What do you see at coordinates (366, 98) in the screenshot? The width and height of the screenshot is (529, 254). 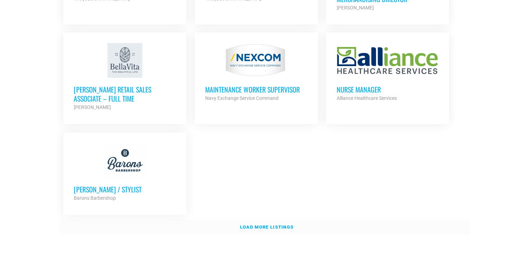 I see `strong: Alliance Healthcare Services` at bounding box center [366, 98].